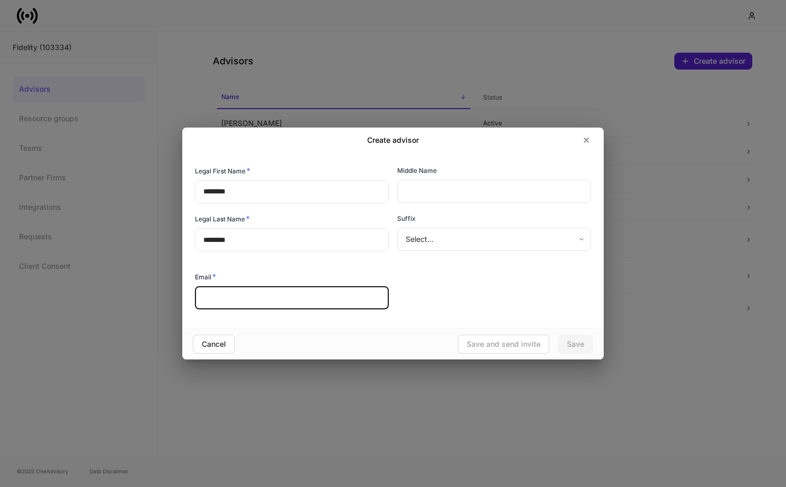  What do you see at coordinates (205, 277) in the screenshot?
I see `h6: Email` at bounding box center [205, 277].